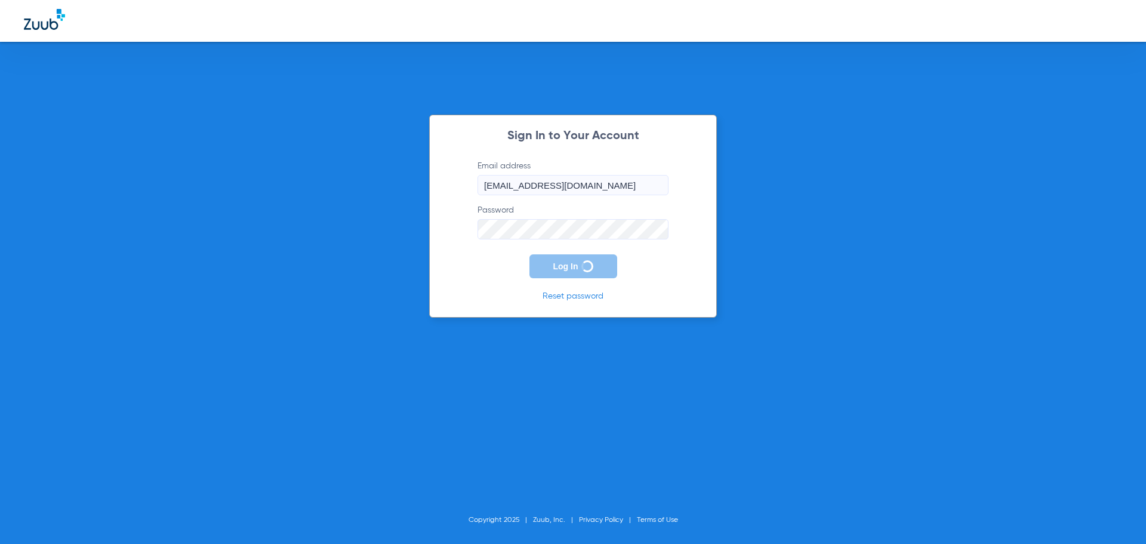  I want to click on label: Email address, so click(573, 177).